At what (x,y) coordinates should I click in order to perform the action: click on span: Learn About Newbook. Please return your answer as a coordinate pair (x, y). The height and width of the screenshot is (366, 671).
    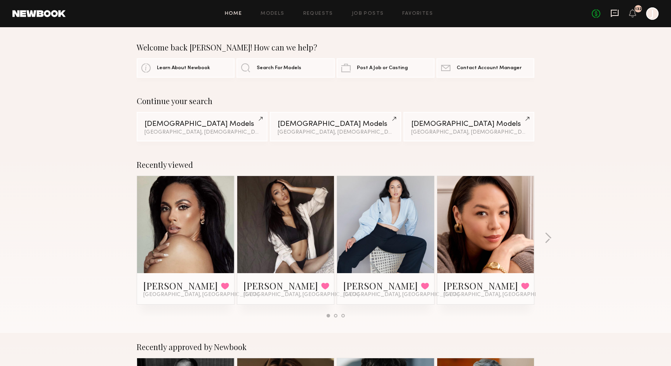
    Looking at the image, I should click on (183, 68).